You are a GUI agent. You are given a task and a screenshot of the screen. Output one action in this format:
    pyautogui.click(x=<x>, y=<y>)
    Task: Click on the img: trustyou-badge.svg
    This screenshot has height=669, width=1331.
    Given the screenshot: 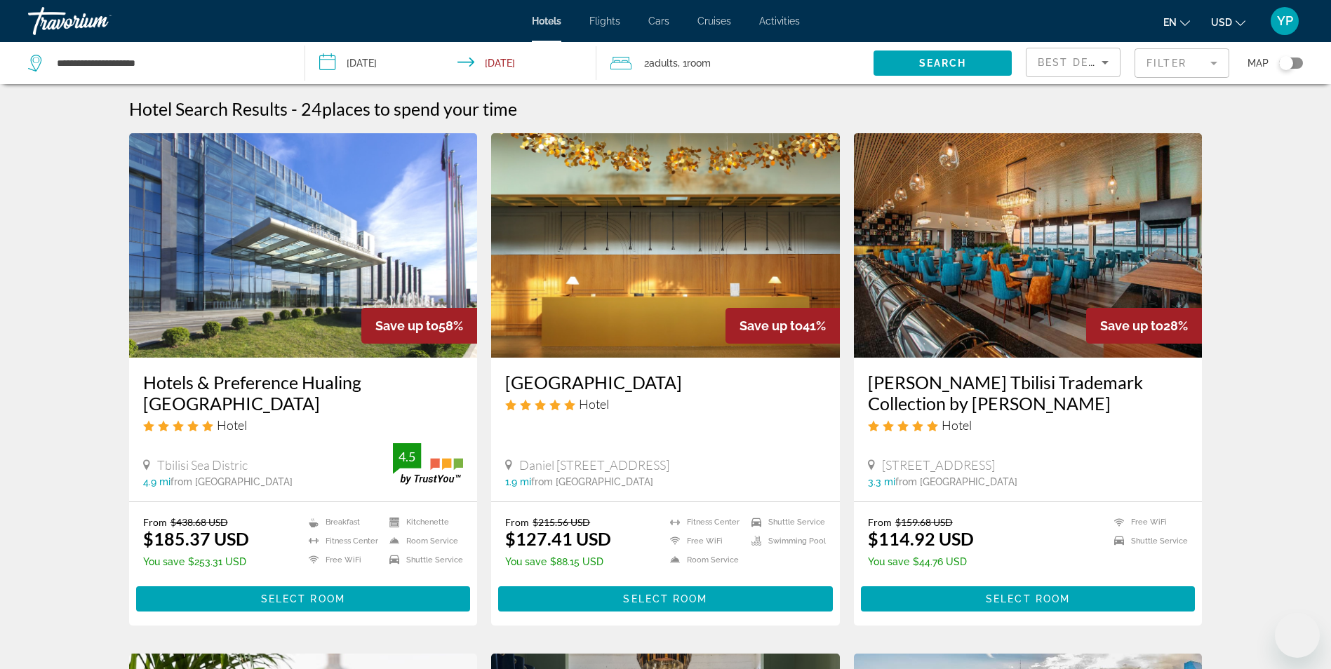 What is the action you would take?
    pyautogui.click(x=428, y=464)
    